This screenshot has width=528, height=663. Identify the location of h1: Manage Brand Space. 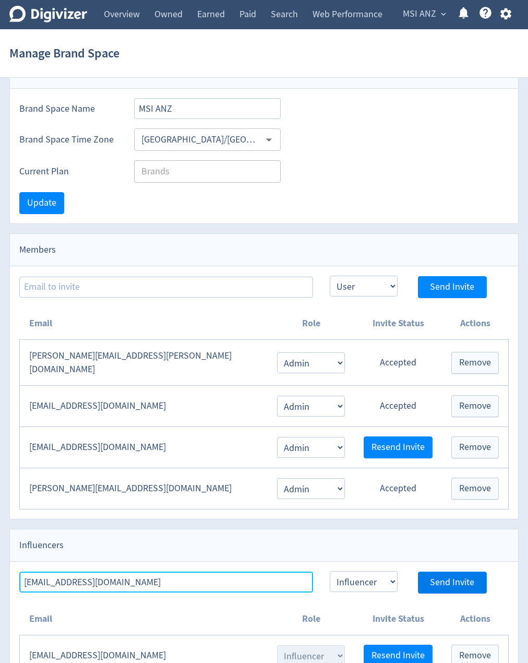
(64, 53).